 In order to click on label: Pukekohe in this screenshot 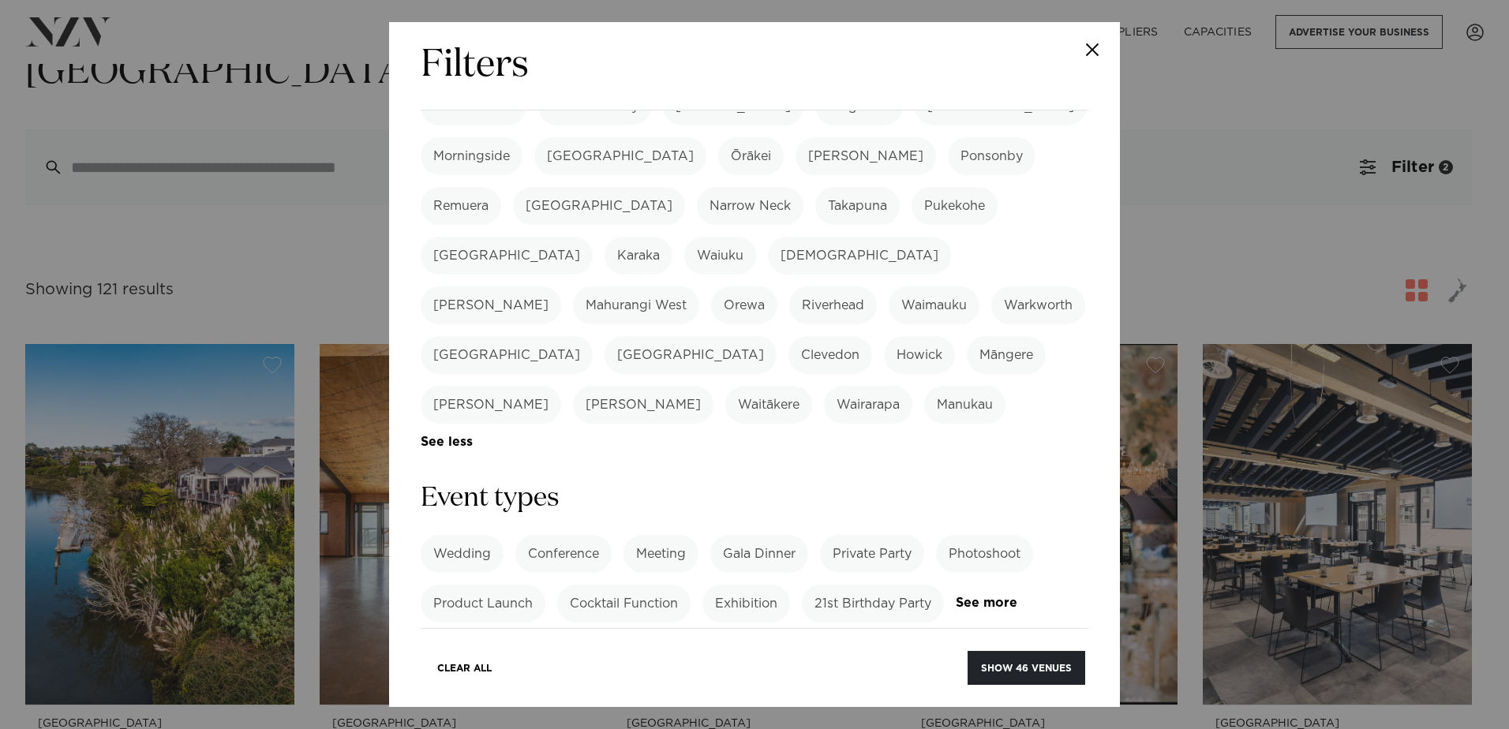, I will do `click(954, 206)`.